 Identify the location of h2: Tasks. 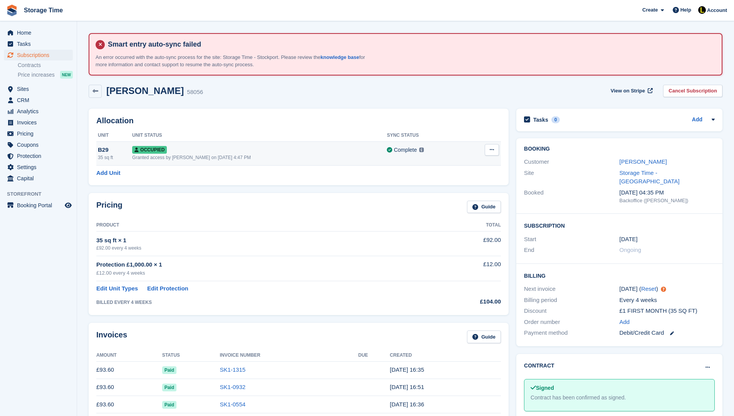
(541, 120).